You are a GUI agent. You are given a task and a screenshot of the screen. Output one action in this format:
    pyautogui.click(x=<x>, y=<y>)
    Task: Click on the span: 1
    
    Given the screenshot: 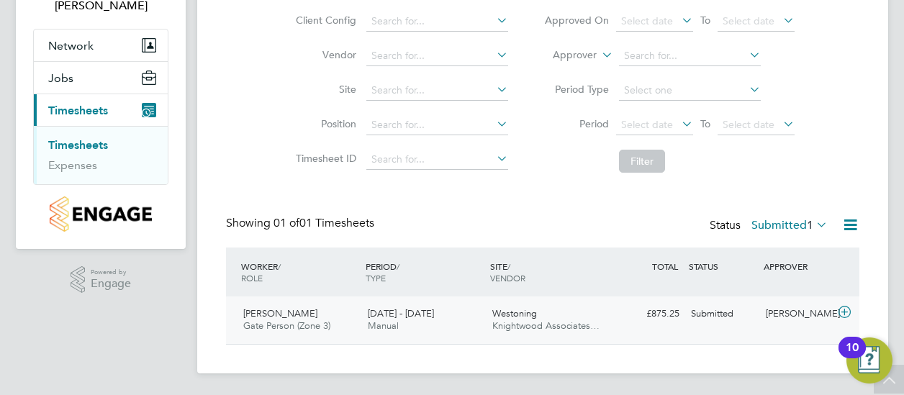 What is the action you would take?
    pyautogui.click(x=810, y=225)
    